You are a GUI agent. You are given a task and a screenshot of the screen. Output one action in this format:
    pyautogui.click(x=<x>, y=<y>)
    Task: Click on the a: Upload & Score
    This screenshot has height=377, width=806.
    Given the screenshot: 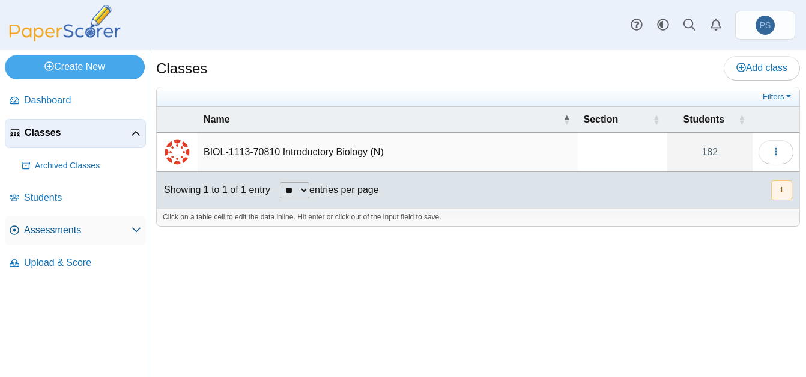 What is the action you would take?
    pyautogui.click(x=75, y=263)
    